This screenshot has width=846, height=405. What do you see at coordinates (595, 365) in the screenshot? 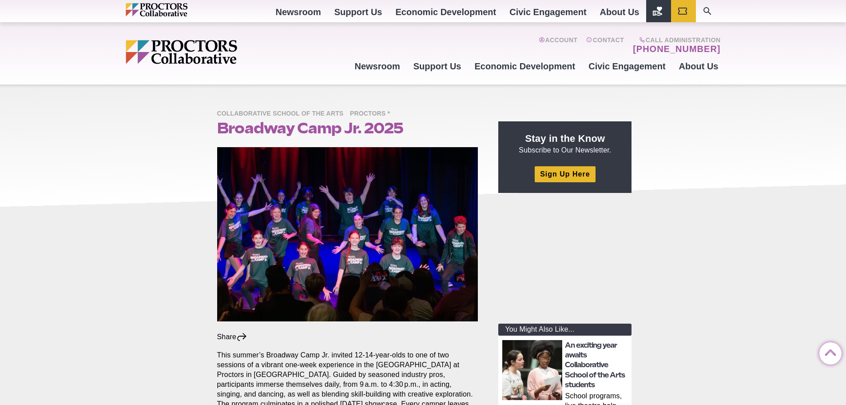
I see `a: An exciting year awaits Collaborative School of the Arts students` at bounding box center [595, 365].